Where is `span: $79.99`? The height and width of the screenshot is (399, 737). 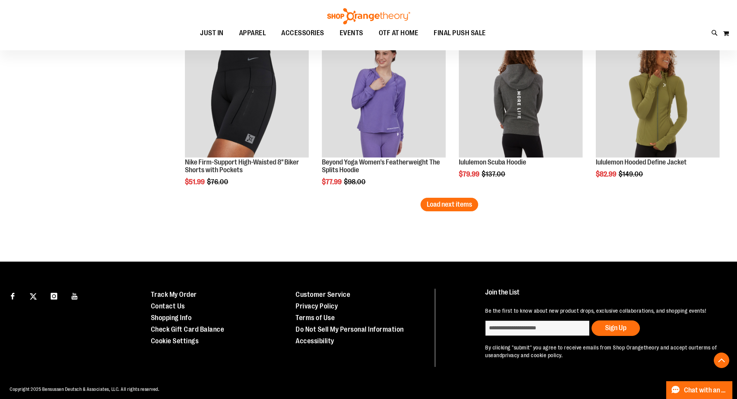
span: $79.99 is located at coordinates (470, 174).